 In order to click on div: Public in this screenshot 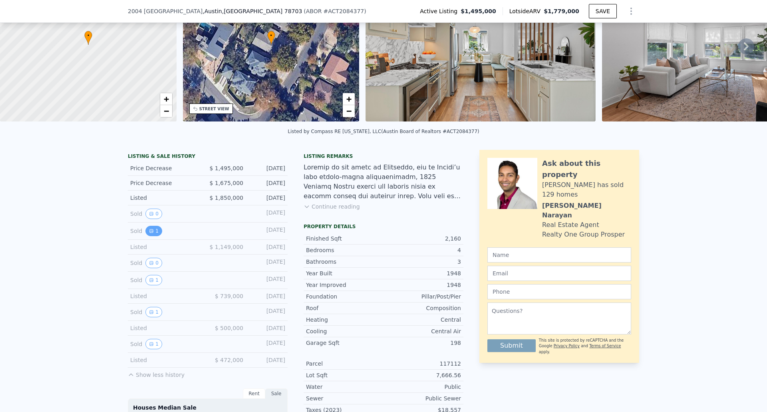, I will do `click(422, 387)`.